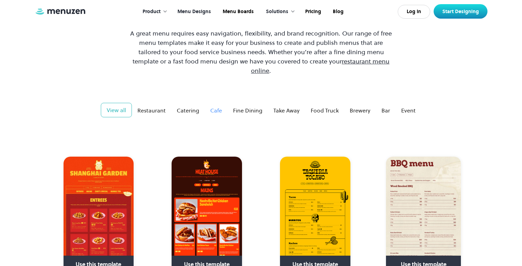 The width and height of the screenshot is (522, 266). What do you see at coordinates (337, 12) in the screenshot?
I see `a: Blog` at bounding box center [337, 12].